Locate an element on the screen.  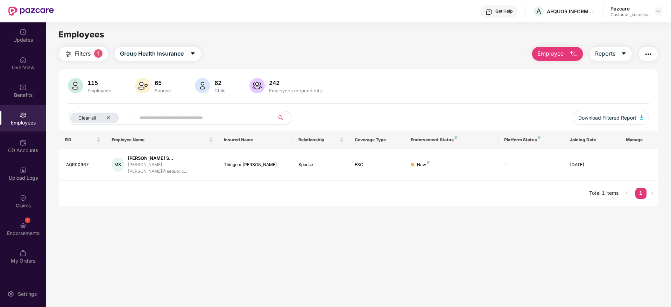
li: Total 1 items is located at coordinates (604, 194).